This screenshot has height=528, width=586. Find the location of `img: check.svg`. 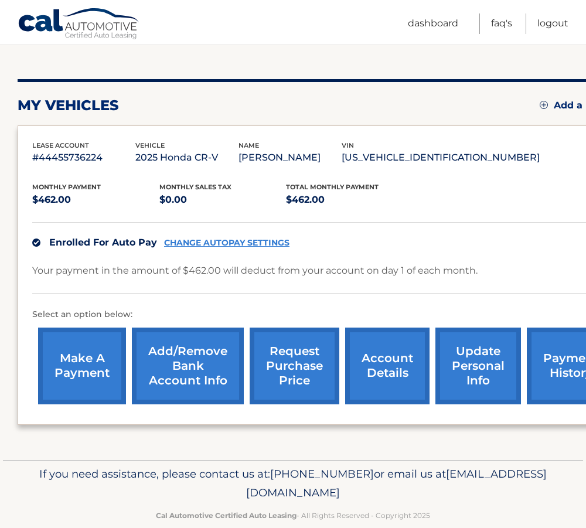

img: check.svg is located at coordinates (36, 243).